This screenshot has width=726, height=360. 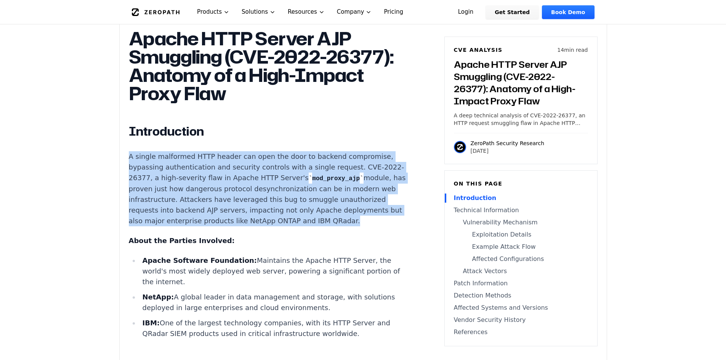 I want to click on a: Book Demo, so click(x=568, y=12).